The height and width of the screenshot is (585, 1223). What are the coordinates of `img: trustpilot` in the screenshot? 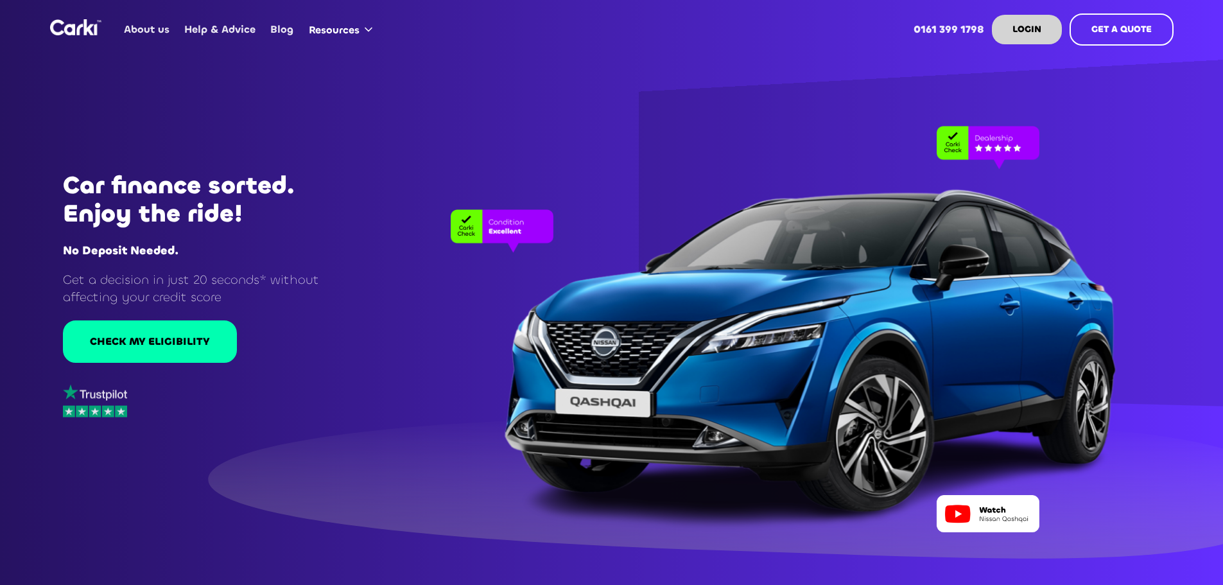 It's located at (95, 392).